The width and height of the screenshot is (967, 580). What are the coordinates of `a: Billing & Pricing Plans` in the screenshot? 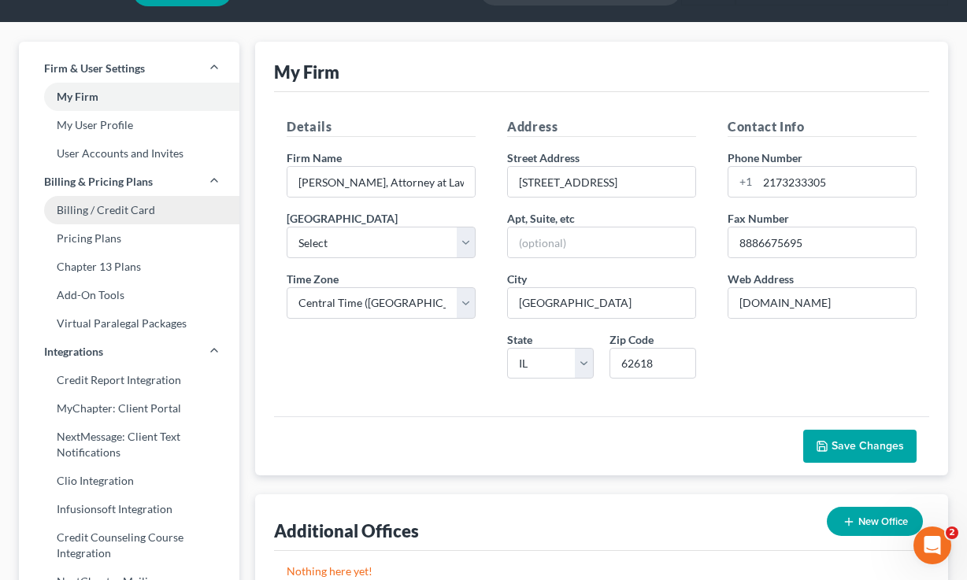 It's located at (129, 182).